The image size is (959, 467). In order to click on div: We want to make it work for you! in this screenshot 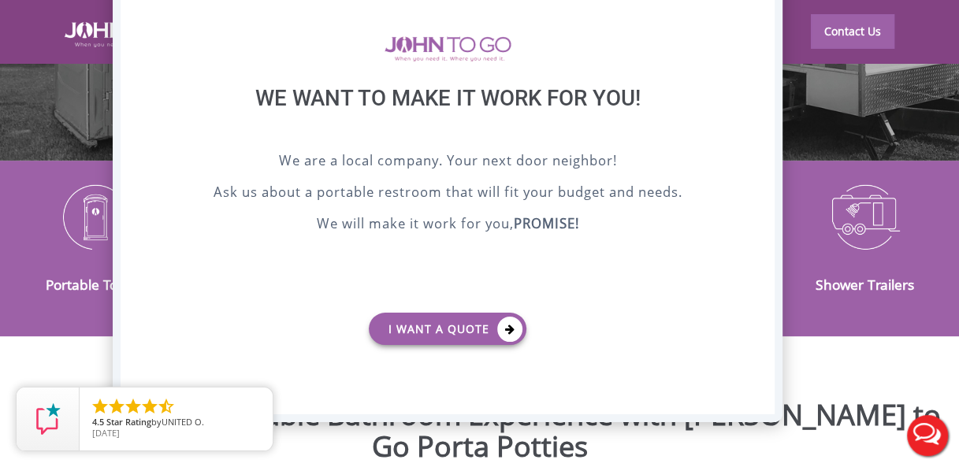, I will do `click(447, 117)`.